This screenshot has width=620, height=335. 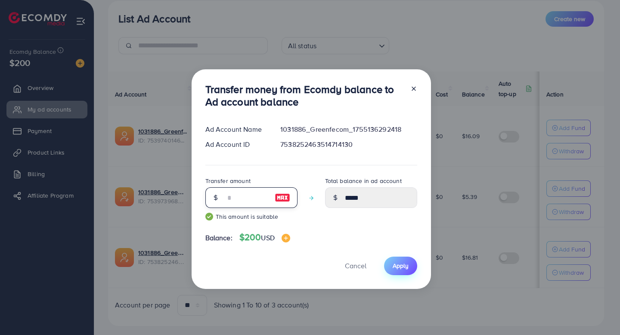 What do you see at coordinates (252, 217) in the screenshot?
I see `small: This amount is suitable` at bounding box center [252, 217].